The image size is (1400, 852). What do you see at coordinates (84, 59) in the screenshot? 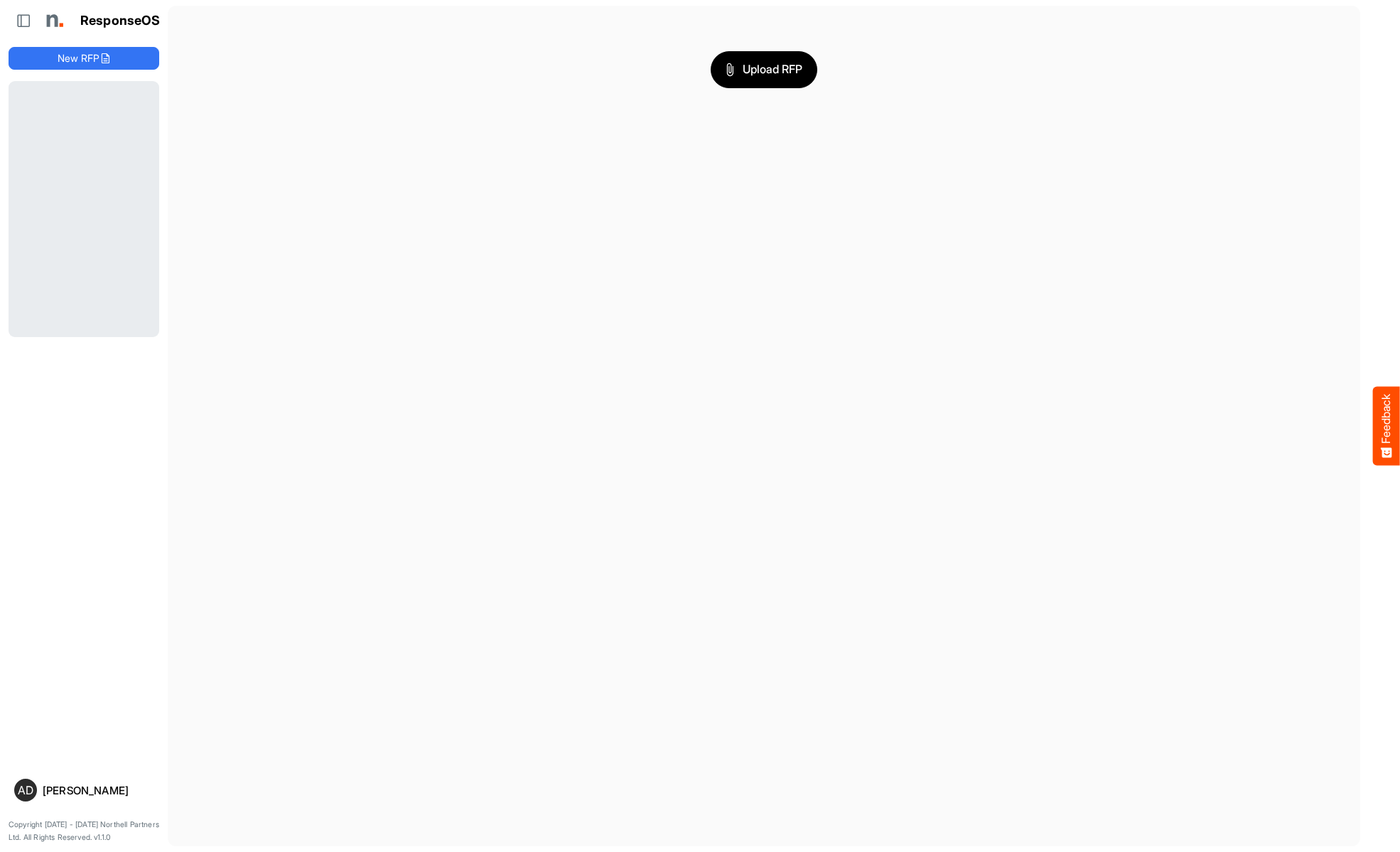
I see `button: New RFP` at bounding box center [84, 59].